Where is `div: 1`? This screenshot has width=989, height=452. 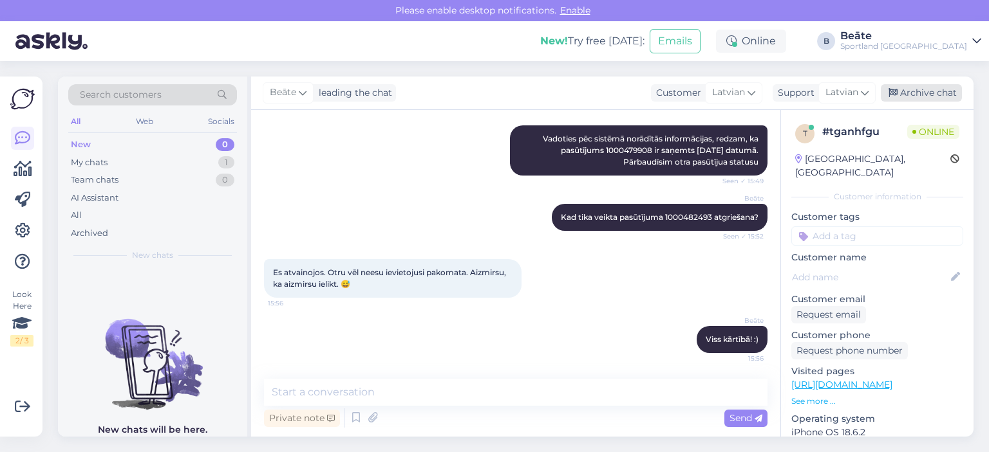 div: 1 is located at coordinates (226, 163).